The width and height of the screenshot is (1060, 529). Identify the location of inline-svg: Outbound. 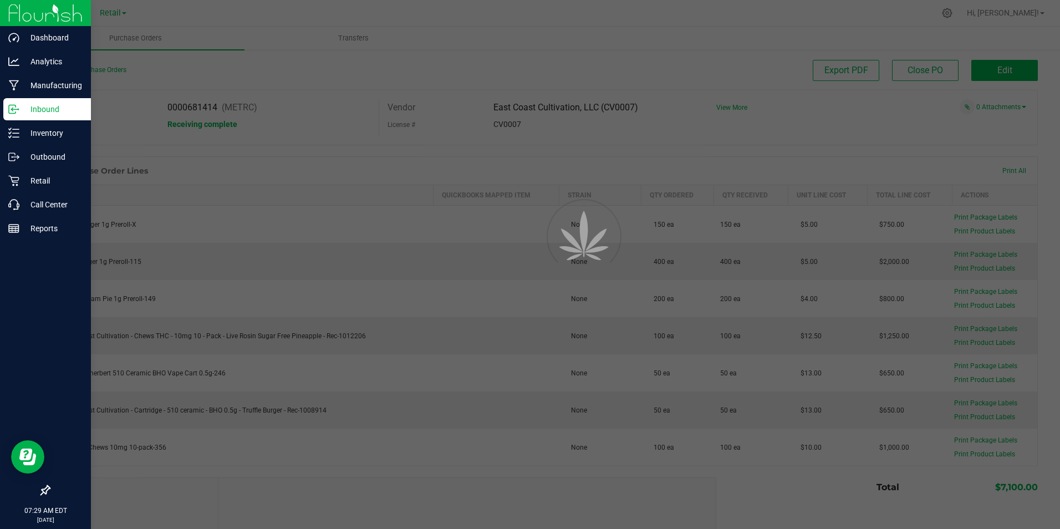
(14, 157).